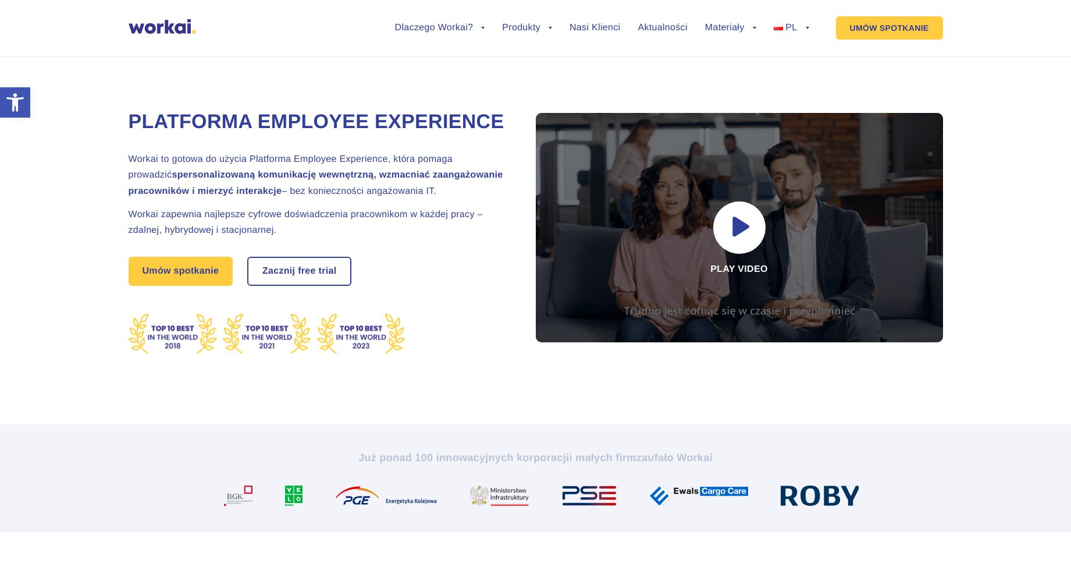  I want to click on a: Zacznij free trial, so click(300, 271).